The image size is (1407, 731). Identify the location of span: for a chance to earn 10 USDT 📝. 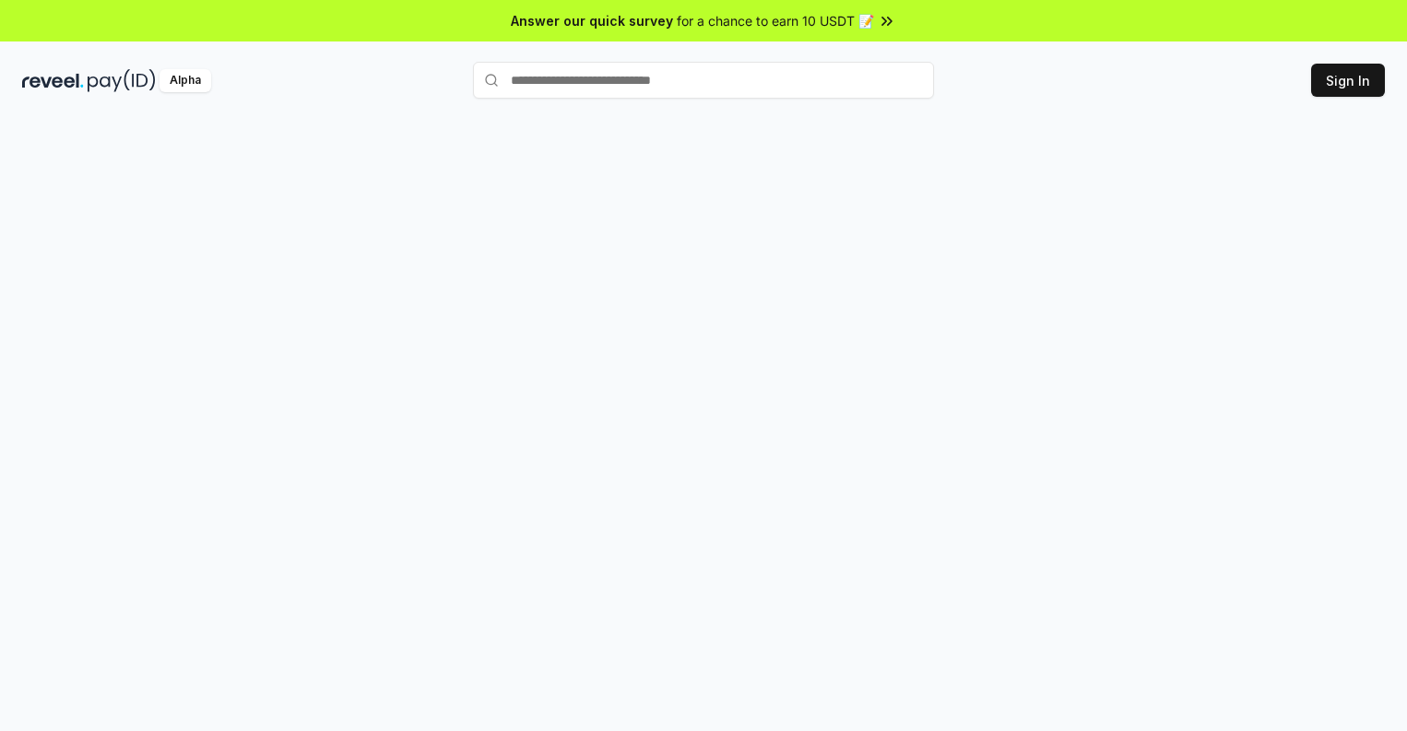
(775, 20).